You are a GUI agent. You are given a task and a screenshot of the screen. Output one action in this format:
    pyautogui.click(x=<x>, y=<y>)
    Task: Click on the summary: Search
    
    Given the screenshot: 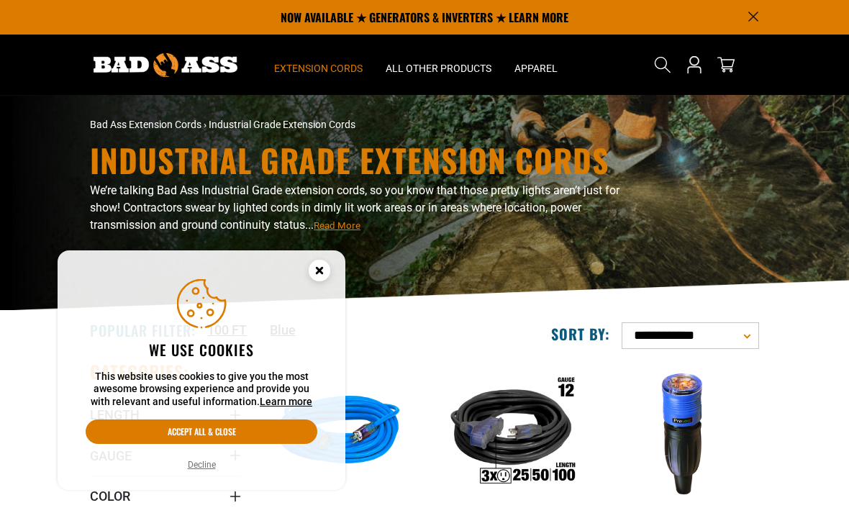 What is the action you would take?
    pyautogui.click(x=663, y=65)
    